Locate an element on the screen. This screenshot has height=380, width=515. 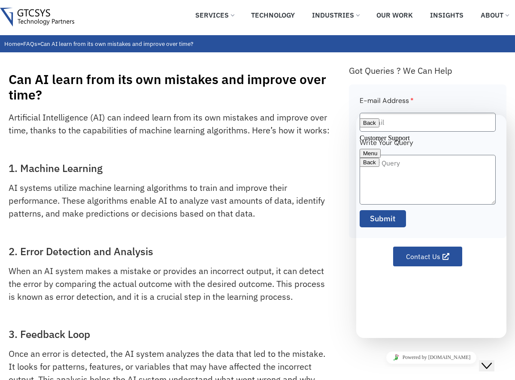
label: E-mail Address is located at coordinates (387, 104).